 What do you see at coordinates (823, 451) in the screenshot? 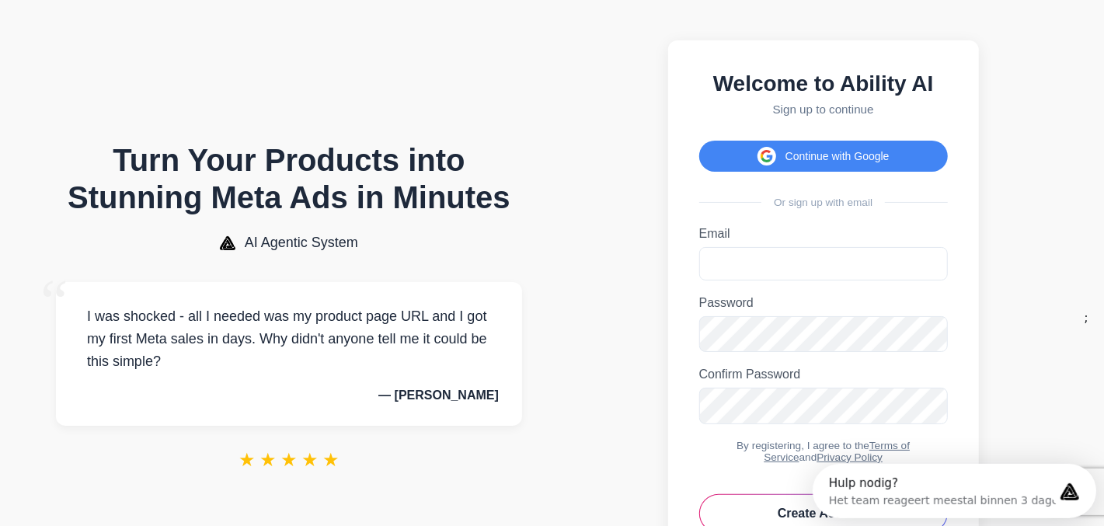
I see `div: By registering, I agree to the and` at bounding box center [823, 451].